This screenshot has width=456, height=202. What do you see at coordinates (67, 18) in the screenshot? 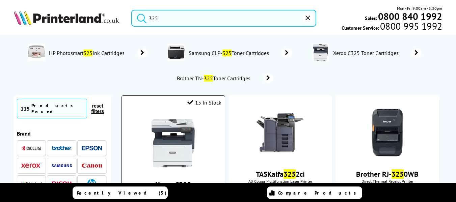
I see `img: Printerland Logo` at bounding box center [67, 18].